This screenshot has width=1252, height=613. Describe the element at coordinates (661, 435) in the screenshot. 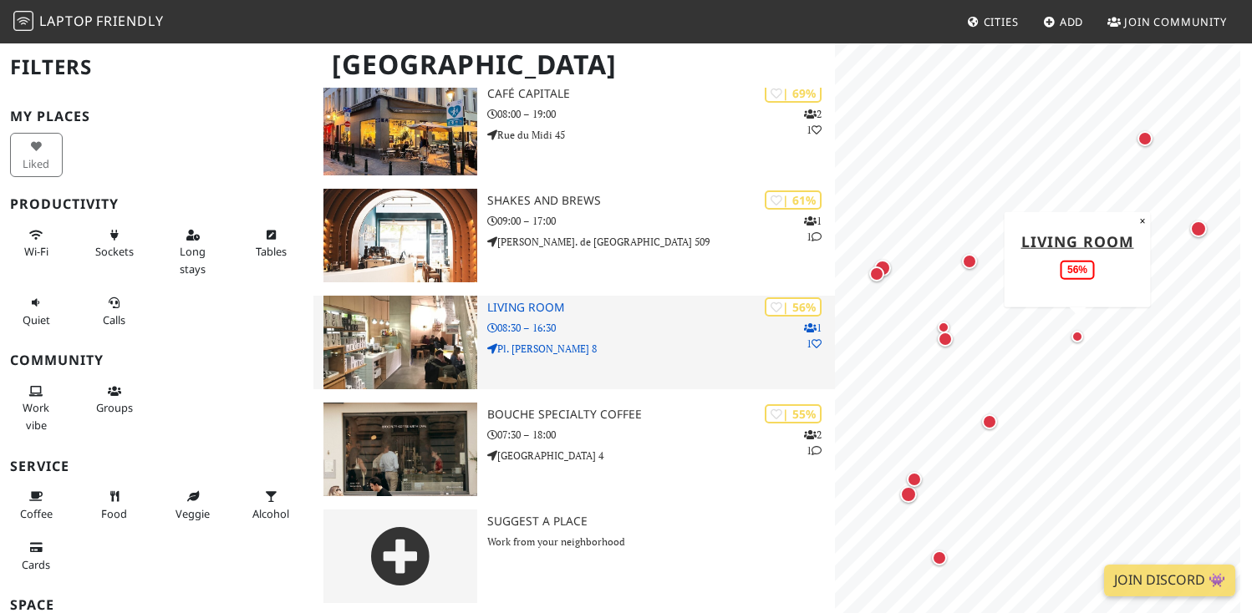

I see `p: 07:30 – 18:00` at that location.